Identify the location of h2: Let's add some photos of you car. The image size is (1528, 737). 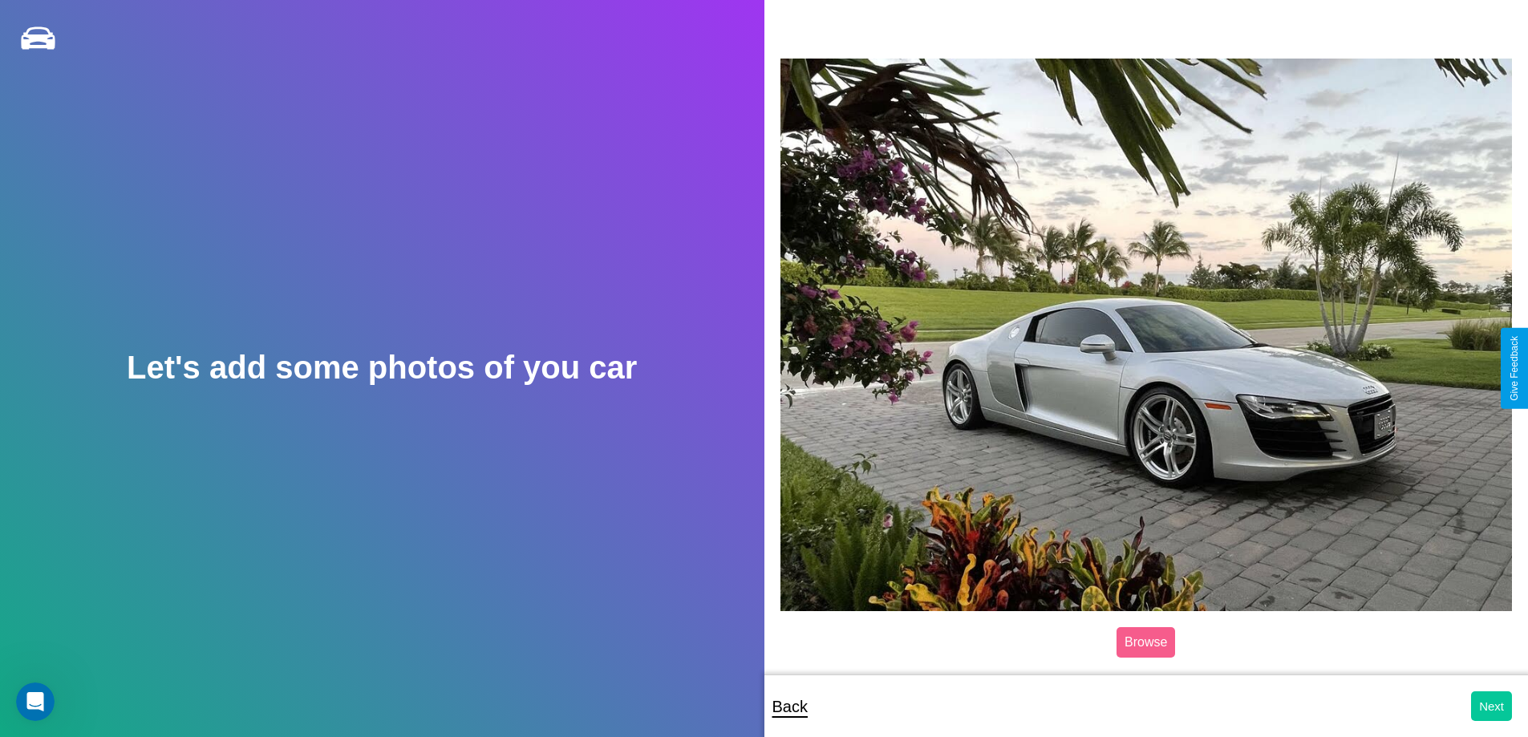
(382, 367).